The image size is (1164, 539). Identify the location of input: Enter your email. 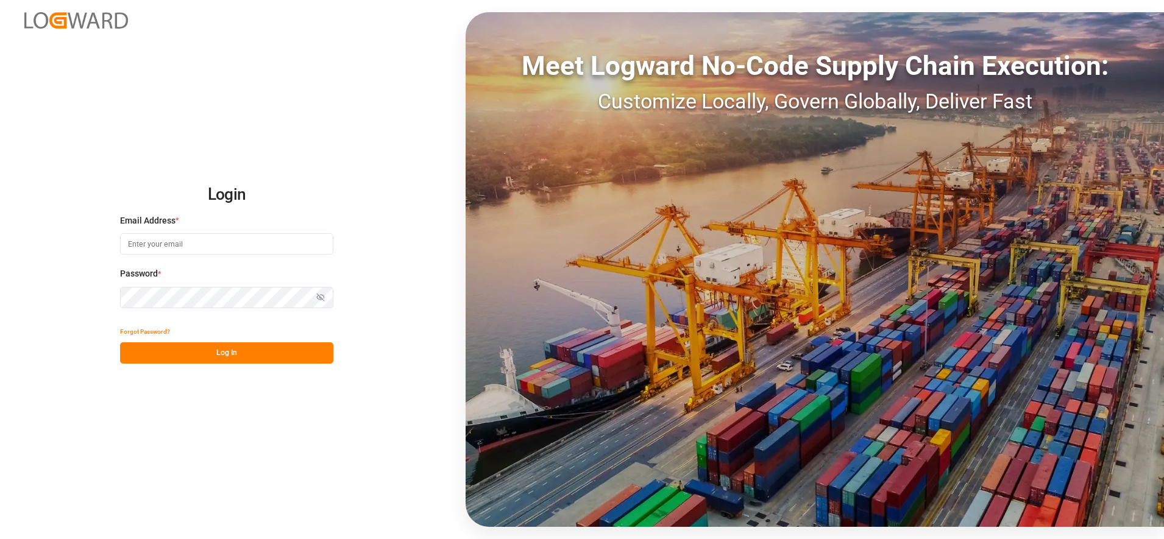
(227, 244).